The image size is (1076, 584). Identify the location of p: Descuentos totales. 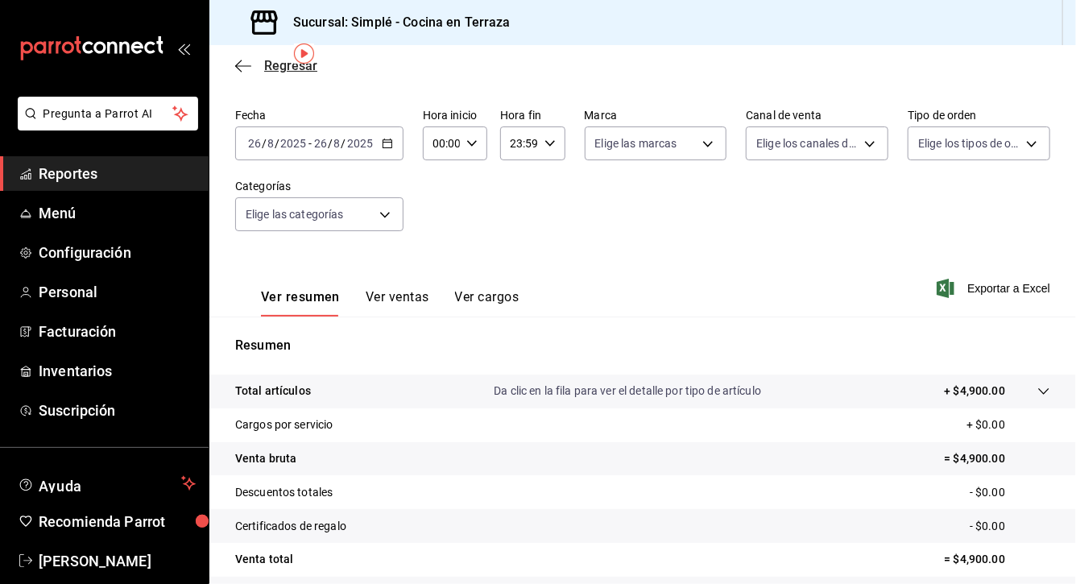
(283, 492).